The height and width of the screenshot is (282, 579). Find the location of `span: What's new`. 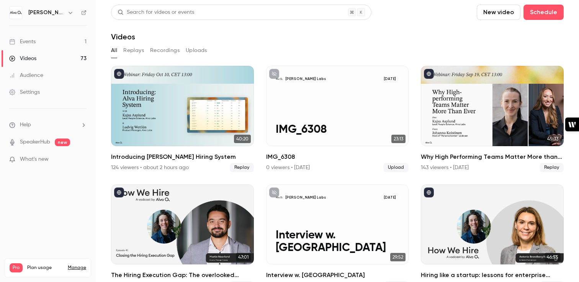

span: What's new is located at coordinates (34, 159).